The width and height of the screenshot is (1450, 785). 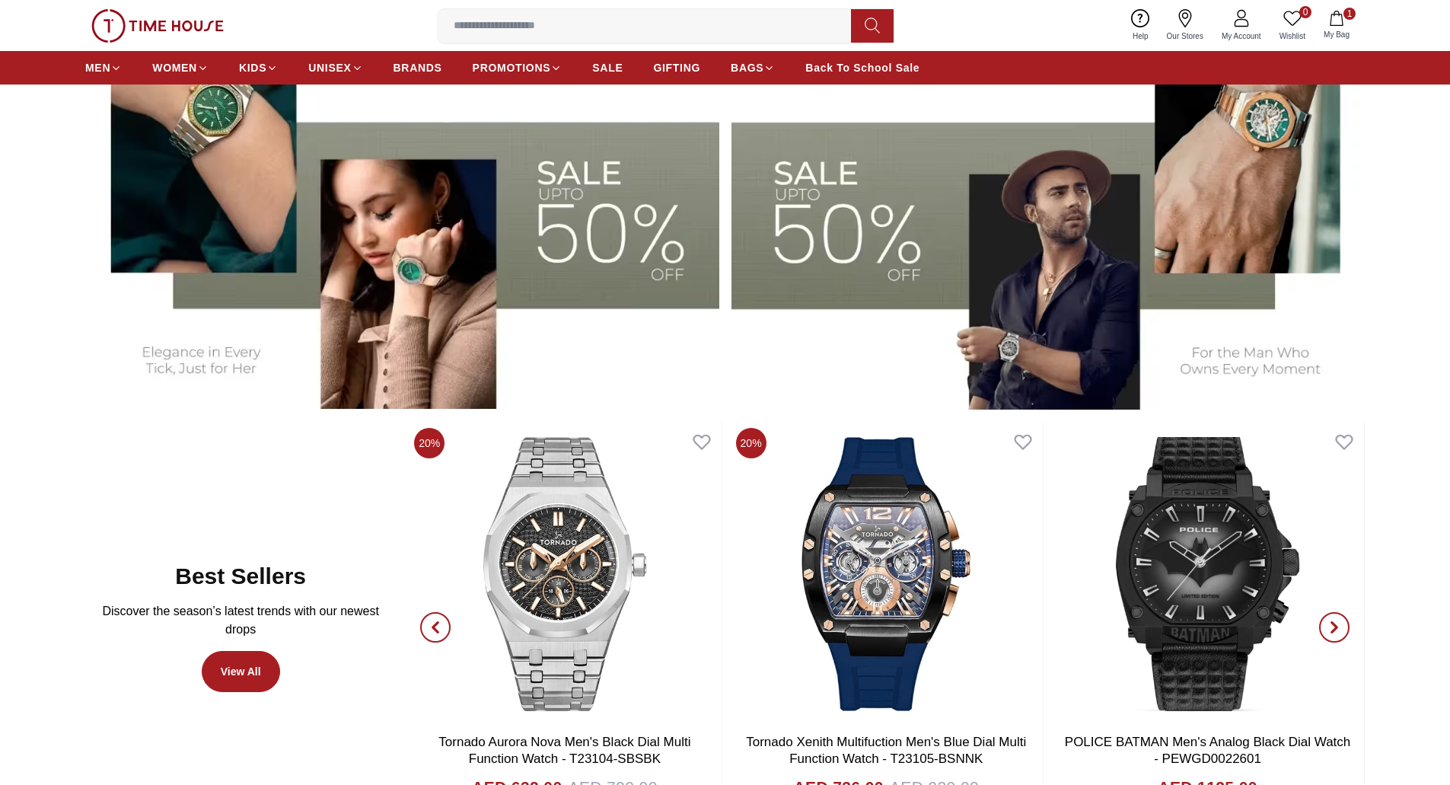 I want to click on button: 1My Bag, so click(x=1336, y=25).